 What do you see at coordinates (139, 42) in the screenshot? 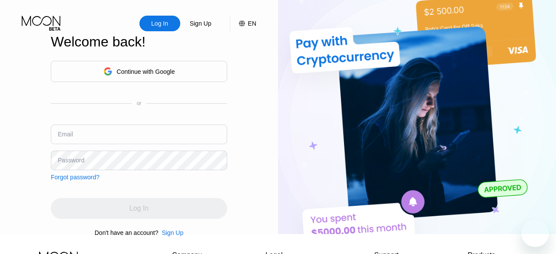
I see `div: Welcome back!` at bounding box center [139, 42].